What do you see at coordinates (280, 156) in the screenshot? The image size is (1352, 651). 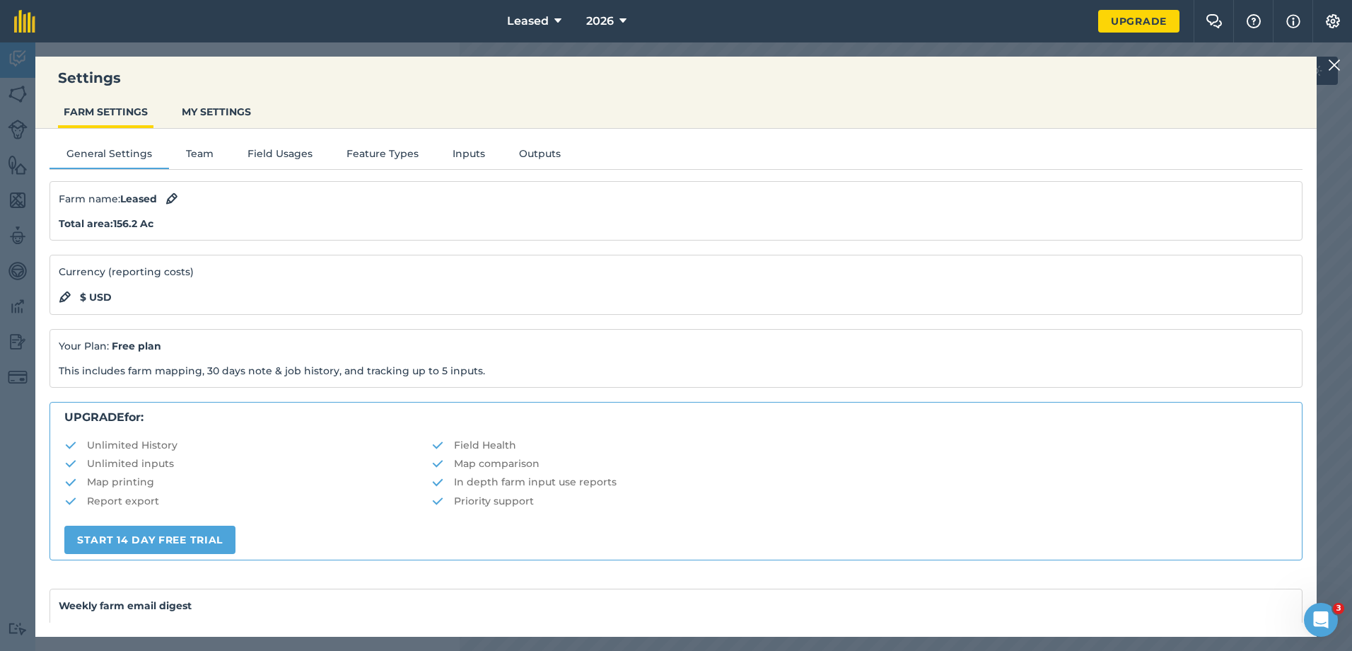 I see `button: Field Usages` at bounding box center [280, 156].